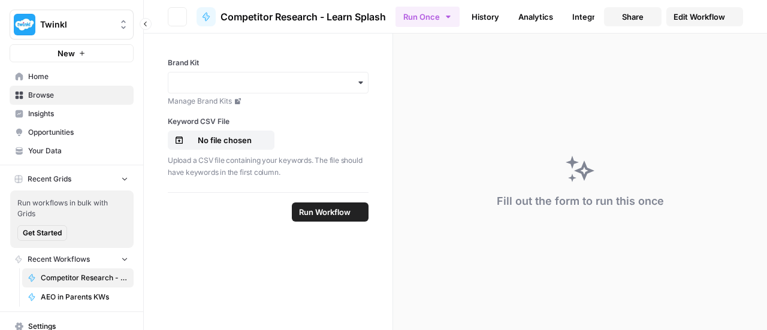 Image resolution: width=767 pixels, height=330 pixels. What do you see at coordinates (42, 233) in the screenshot?
I see `button: Get Started` at bounding box center [42, 233].